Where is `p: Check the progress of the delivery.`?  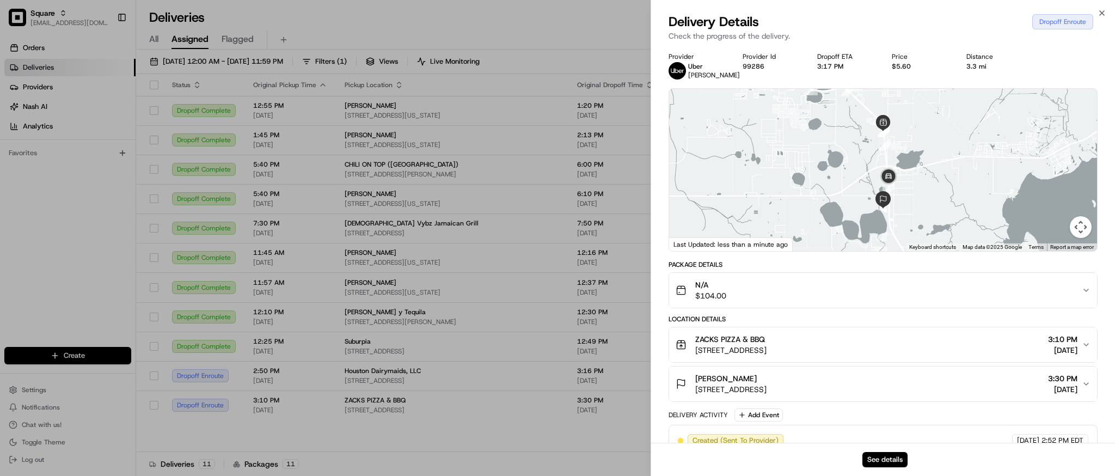
p: Check the progress of the delivery. is located at coordinates (883, 36).